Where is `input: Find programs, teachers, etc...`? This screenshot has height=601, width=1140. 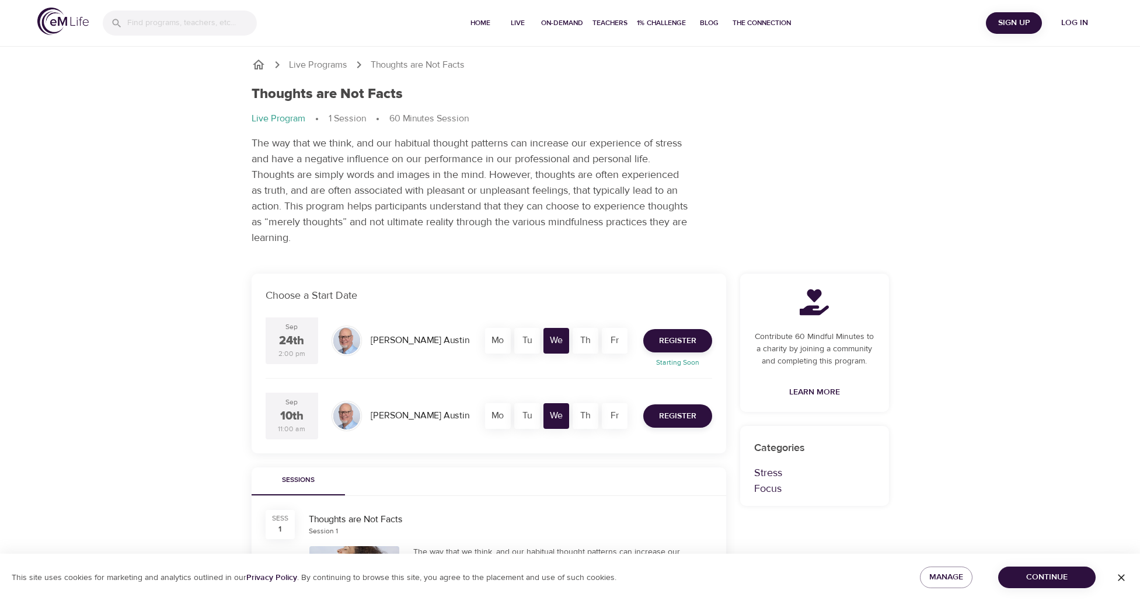
input: Find programs, teachers, etc... is located at coordinates (192, 23).